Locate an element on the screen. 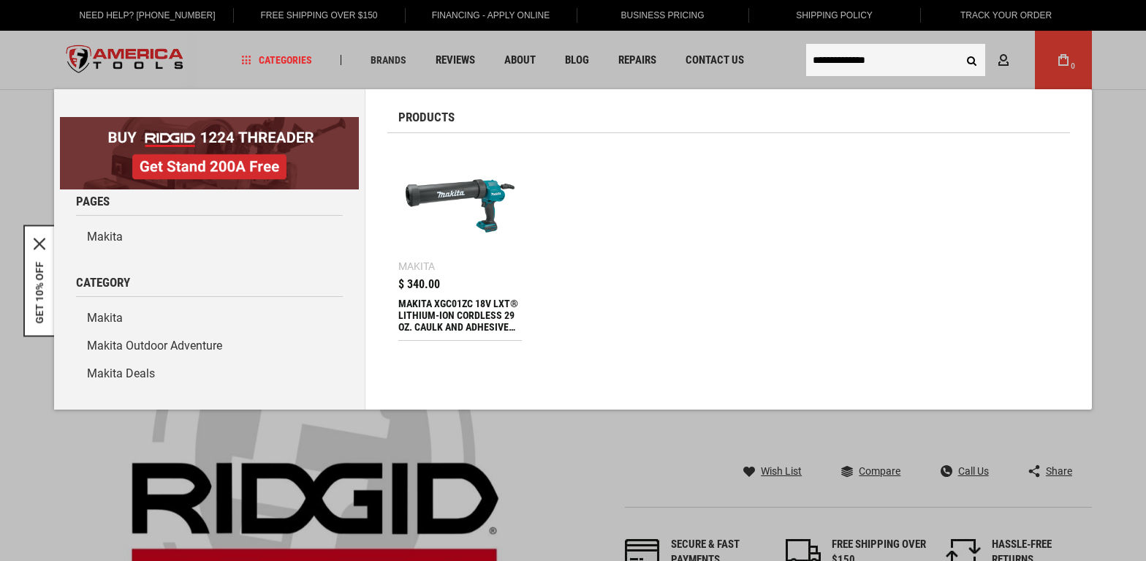  span: Categories is located at coordinates (277, 60).